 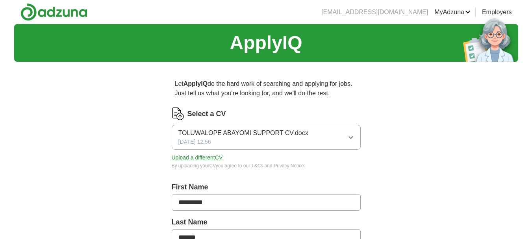 What do you see at coordinates (257, 166) in the screenshot?
I see `a: T&Cs` at bounding box center [257, 166].